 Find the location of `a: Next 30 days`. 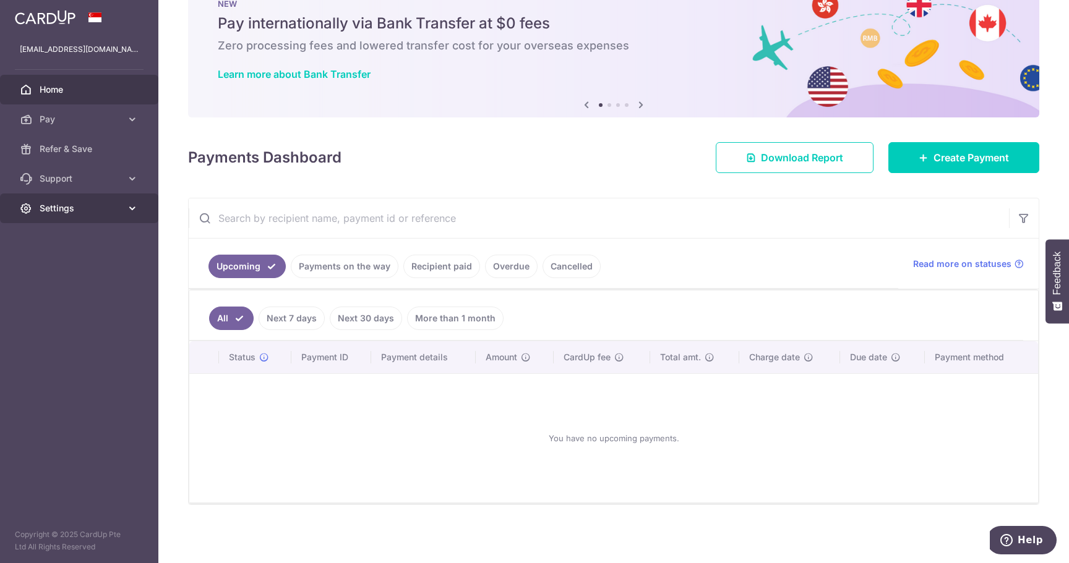

a: Next 30 days is located at coordinates (366, 319).